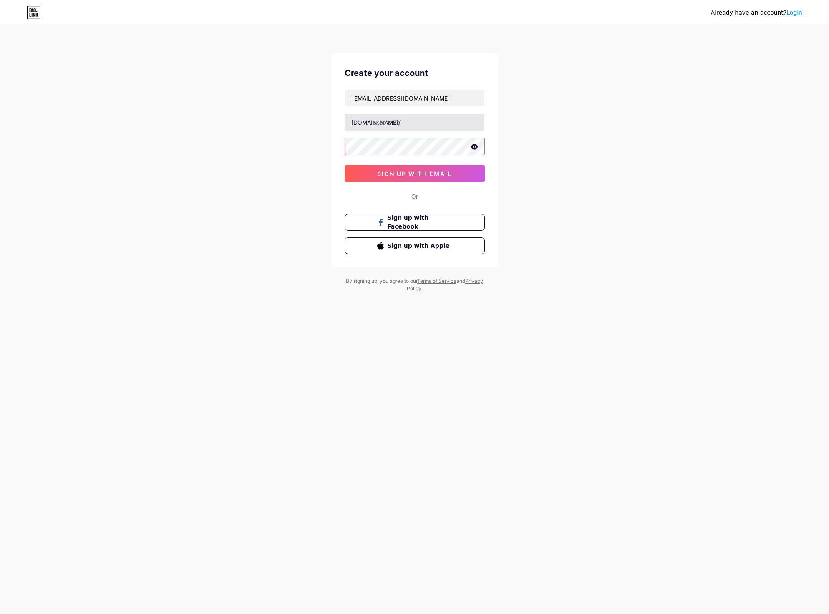 Image resolution: width=829 pixels, height=614 pixels. I want to click on button: sign up with email, so click(415, 174).